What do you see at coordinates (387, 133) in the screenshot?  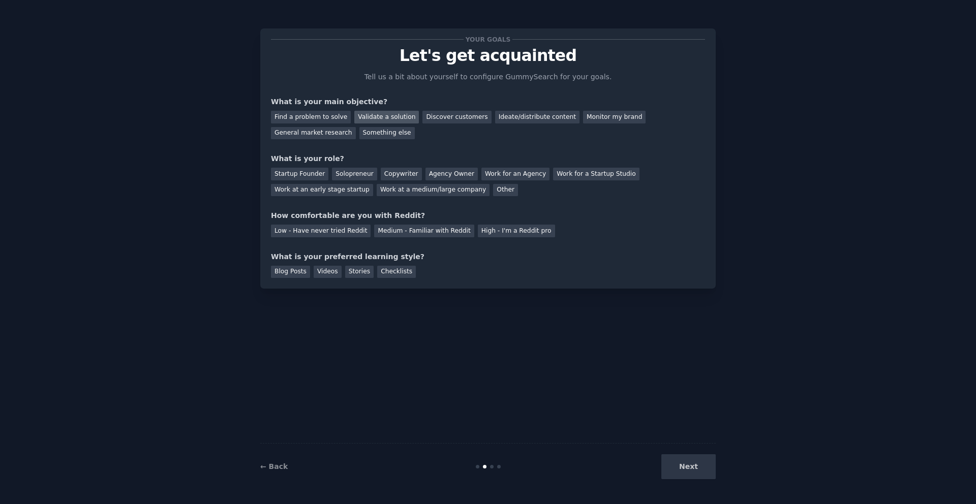 I see `div: Something else` at bounding box center [387, 133].